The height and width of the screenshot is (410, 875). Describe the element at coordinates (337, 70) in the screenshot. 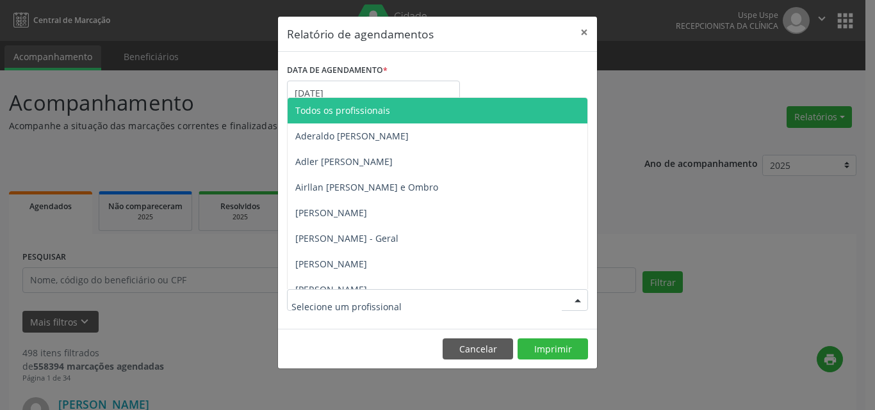

I see `label: DATA DE AGENDAMENTO` at that location.